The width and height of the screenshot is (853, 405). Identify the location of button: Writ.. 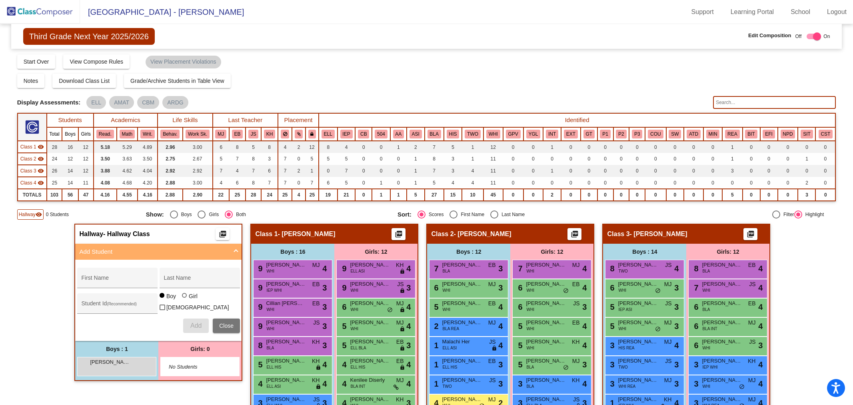
(147, 134).